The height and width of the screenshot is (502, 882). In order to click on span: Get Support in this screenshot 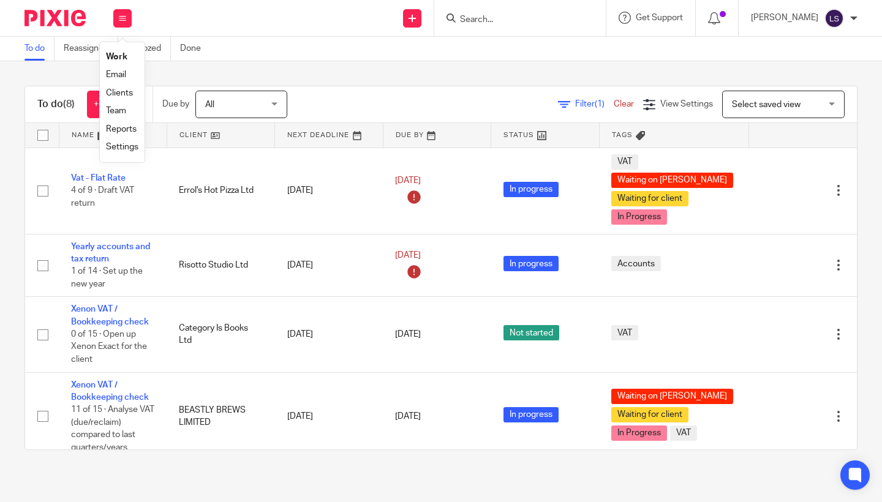, I will do `click(659, 18)`.